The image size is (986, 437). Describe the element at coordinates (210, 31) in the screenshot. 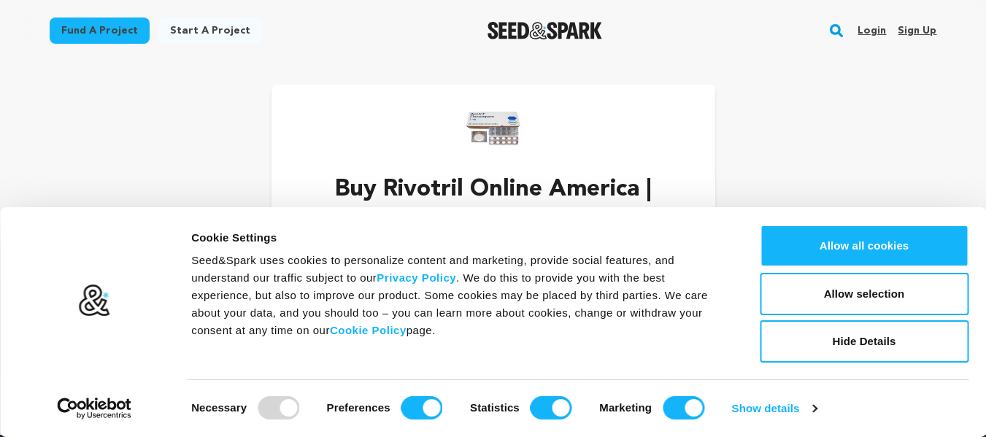

I see `a: Start a project` at that location.